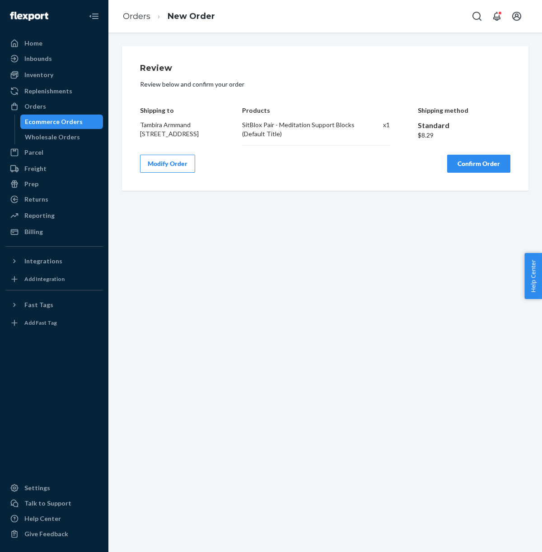 This screenshot has width=542, height=552. Describe the element at coordinates (54, 199) in the screenshot. I see `a: Returns` at that location.